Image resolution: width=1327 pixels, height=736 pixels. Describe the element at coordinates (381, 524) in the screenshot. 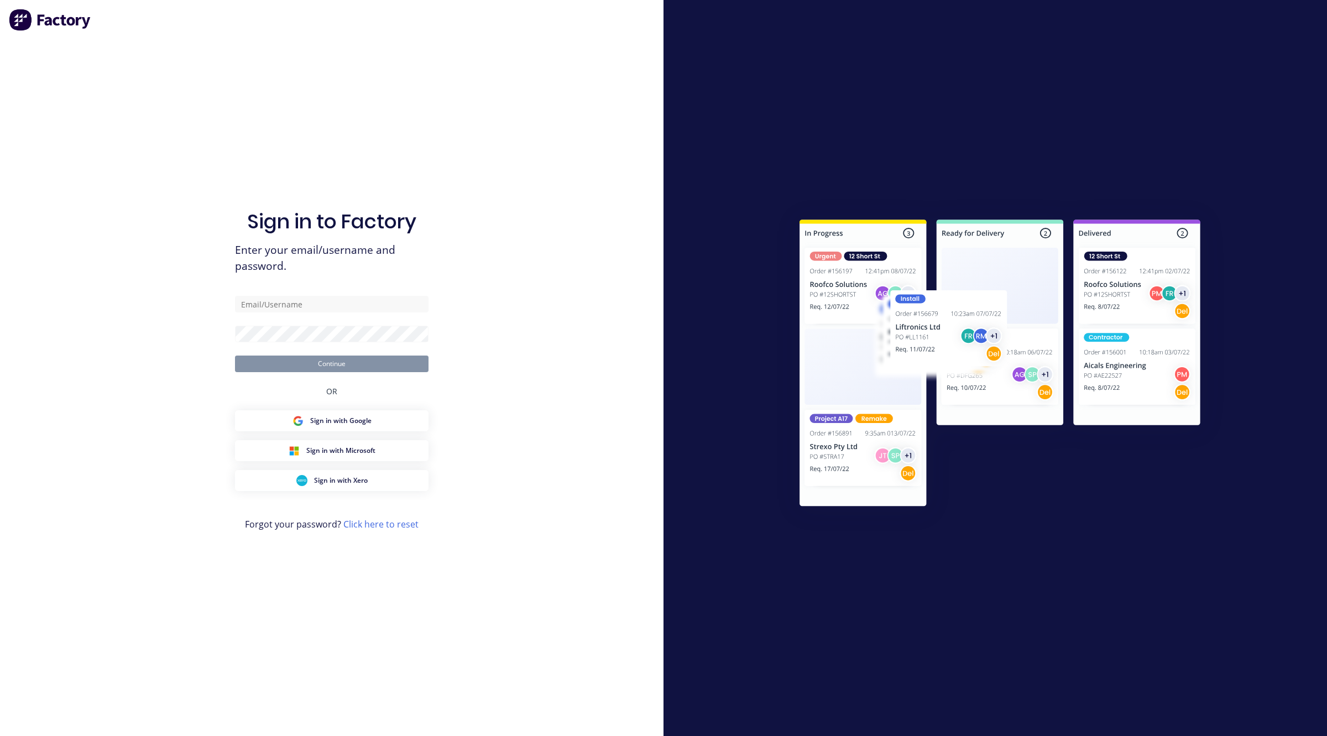

I see `a: Click here to reset` at that location.